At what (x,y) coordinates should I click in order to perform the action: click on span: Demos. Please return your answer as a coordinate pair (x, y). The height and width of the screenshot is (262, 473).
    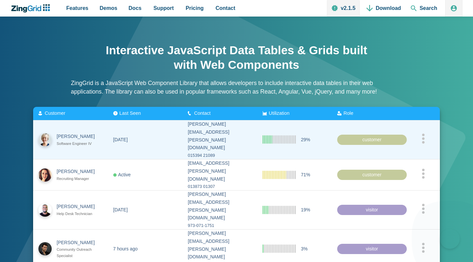
    Looking at the image, I should click on (108, 8).